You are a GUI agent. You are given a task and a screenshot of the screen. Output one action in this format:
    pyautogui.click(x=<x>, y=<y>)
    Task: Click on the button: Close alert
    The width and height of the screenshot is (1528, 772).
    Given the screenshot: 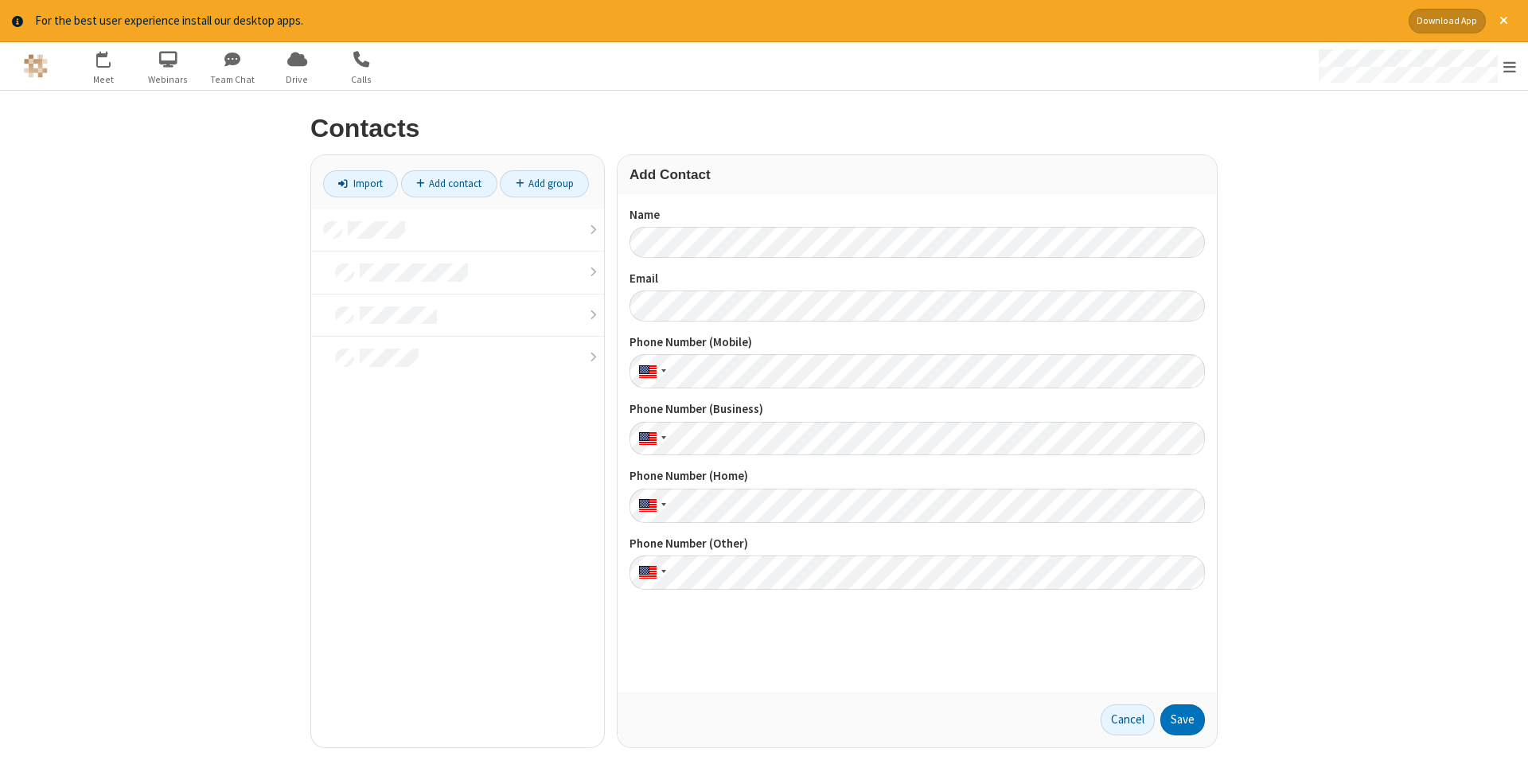 What is the action you would take?
    pyautogui.click(x=1503, y=21)
    